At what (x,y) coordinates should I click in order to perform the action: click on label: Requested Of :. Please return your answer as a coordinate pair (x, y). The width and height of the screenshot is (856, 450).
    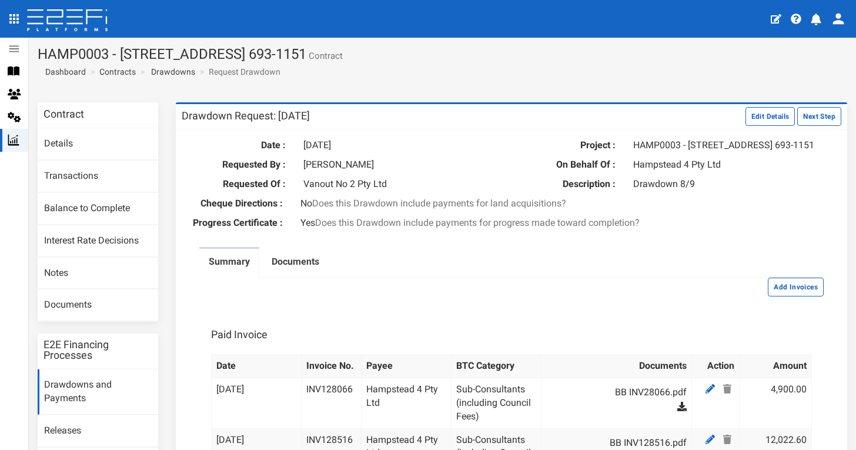
    Looking at the image, I should click on (242, 184).